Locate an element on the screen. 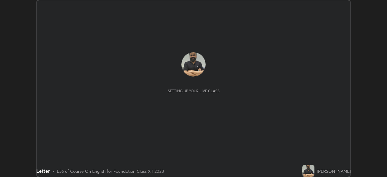 The image size is (387, 177). div: Setting up your live class is located at coordinates (194, 91).